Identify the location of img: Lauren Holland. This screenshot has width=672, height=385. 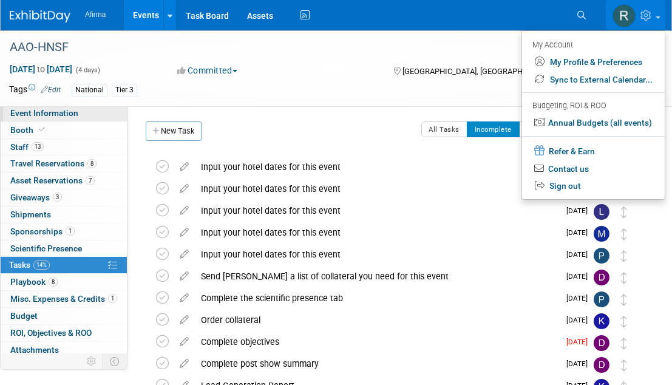
(602, 212).